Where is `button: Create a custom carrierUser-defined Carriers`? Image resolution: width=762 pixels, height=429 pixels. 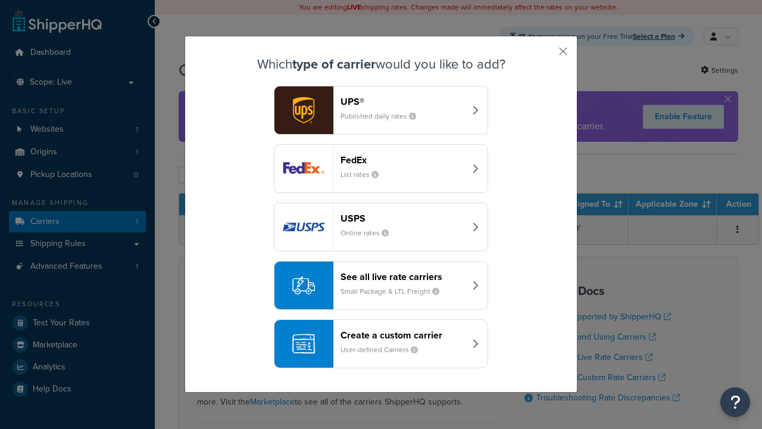
button: Create a custom carrierUser-defined Carriers is located at coordinates (381, 344).